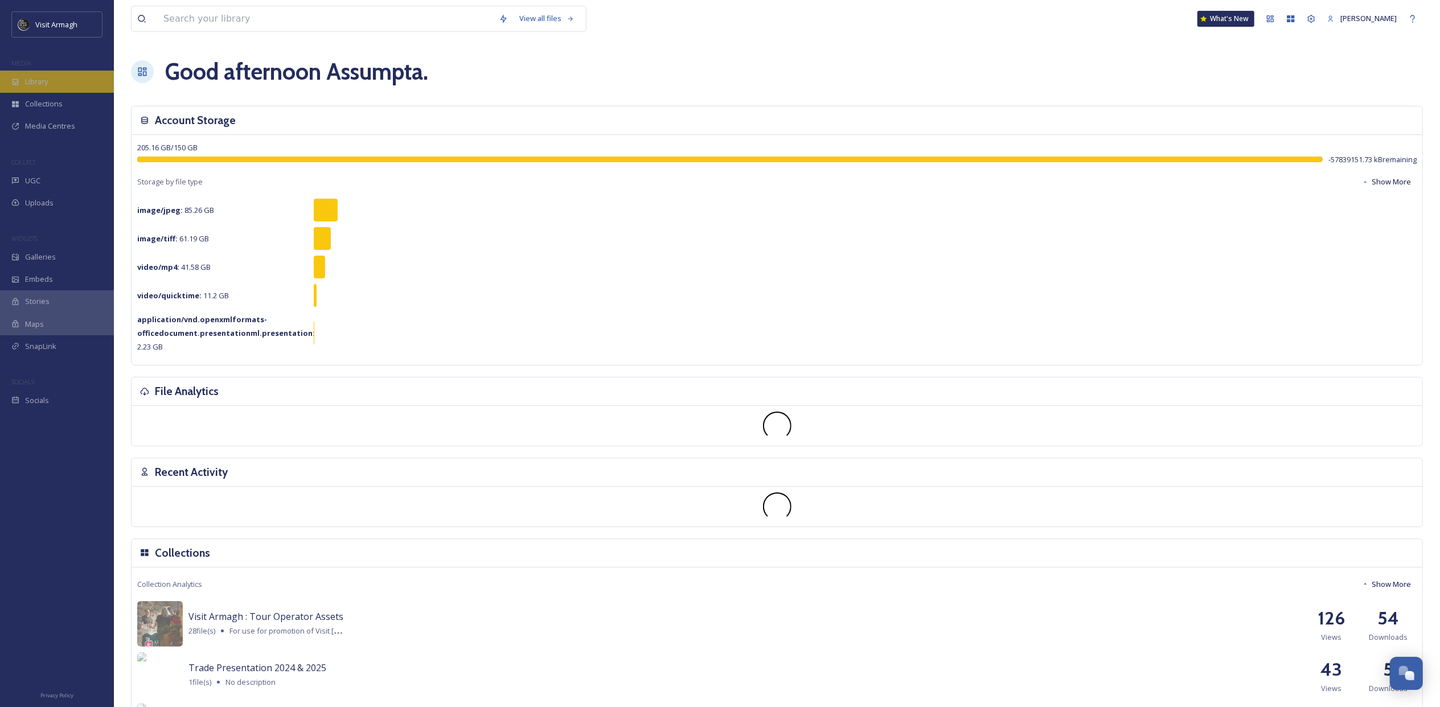 The height and width of the screenshot is (707, 1440). Describe the element at coordinates (160, 675) in the screenshot. I see `img: None` at that location.